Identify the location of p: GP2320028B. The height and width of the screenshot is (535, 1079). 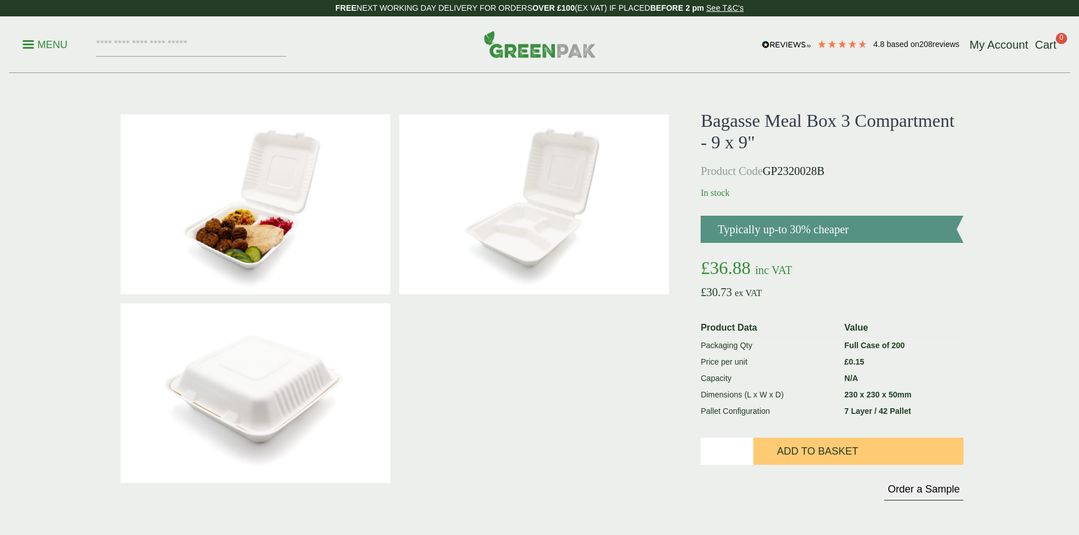
(831, 171).